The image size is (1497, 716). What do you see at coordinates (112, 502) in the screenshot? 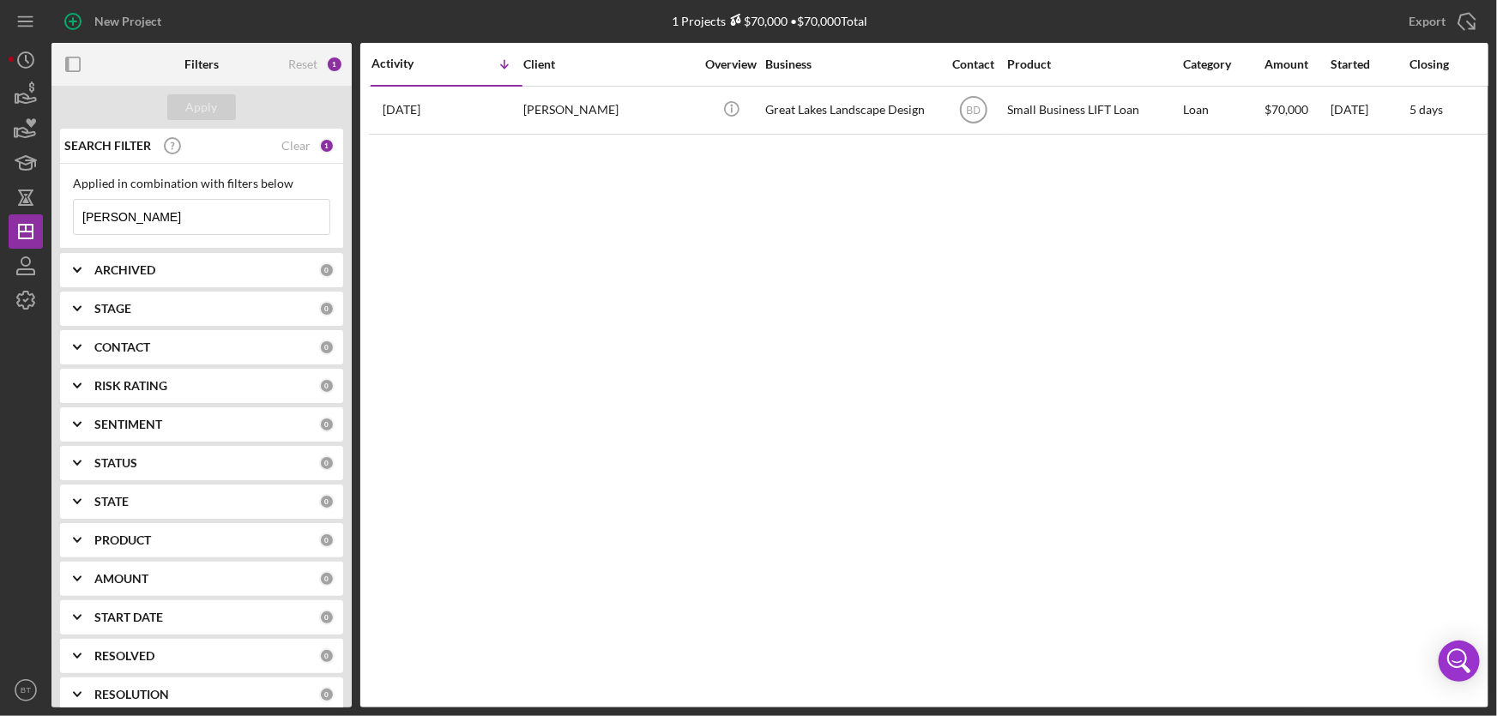
I see `b: STATE` at bounding box center [112, 502].